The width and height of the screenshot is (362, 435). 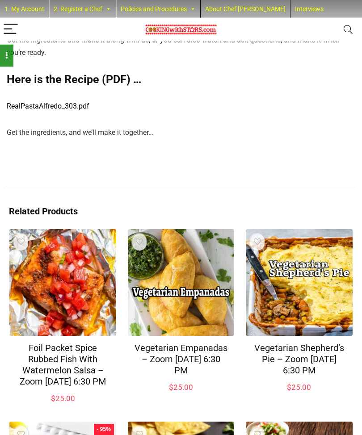 I want to click on button: Search, so click(x=348, y=30).